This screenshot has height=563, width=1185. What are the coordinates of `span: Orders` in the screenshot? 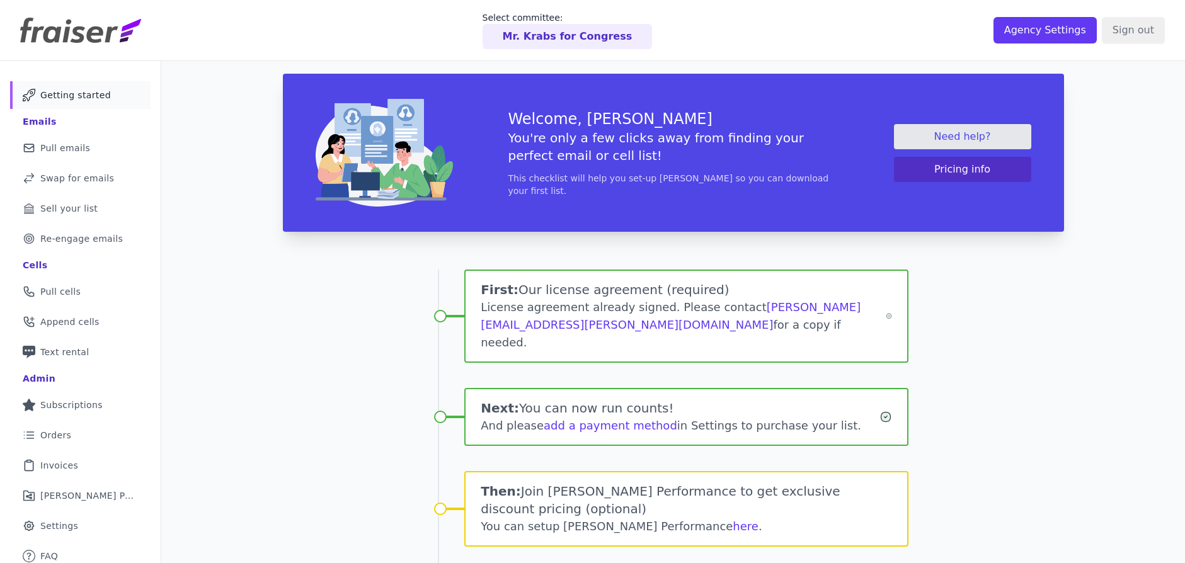 It's located at (55, 435).